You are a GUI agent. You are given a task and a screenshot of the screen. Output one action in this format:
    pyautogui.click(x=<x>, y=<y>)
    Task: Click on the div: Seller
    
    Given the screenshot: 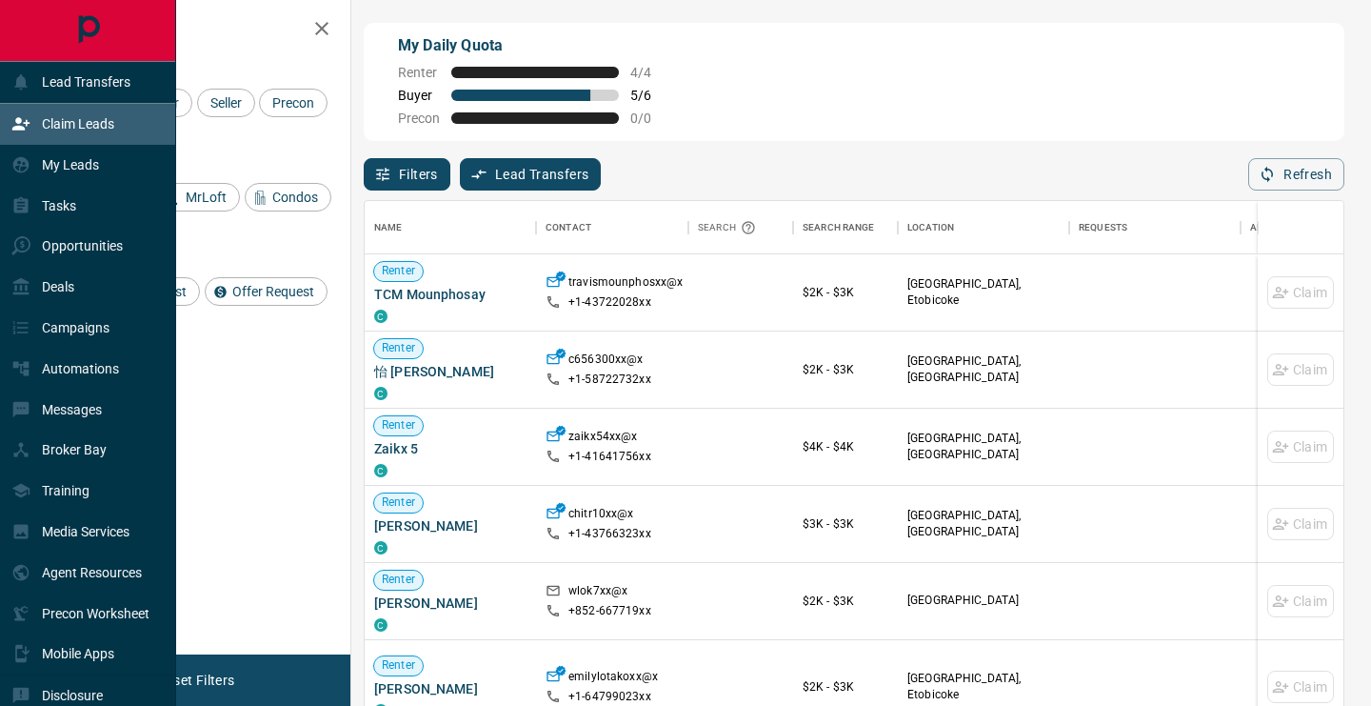 What is the action you would take?
    pyautogui.click(x=226, y=103)
    